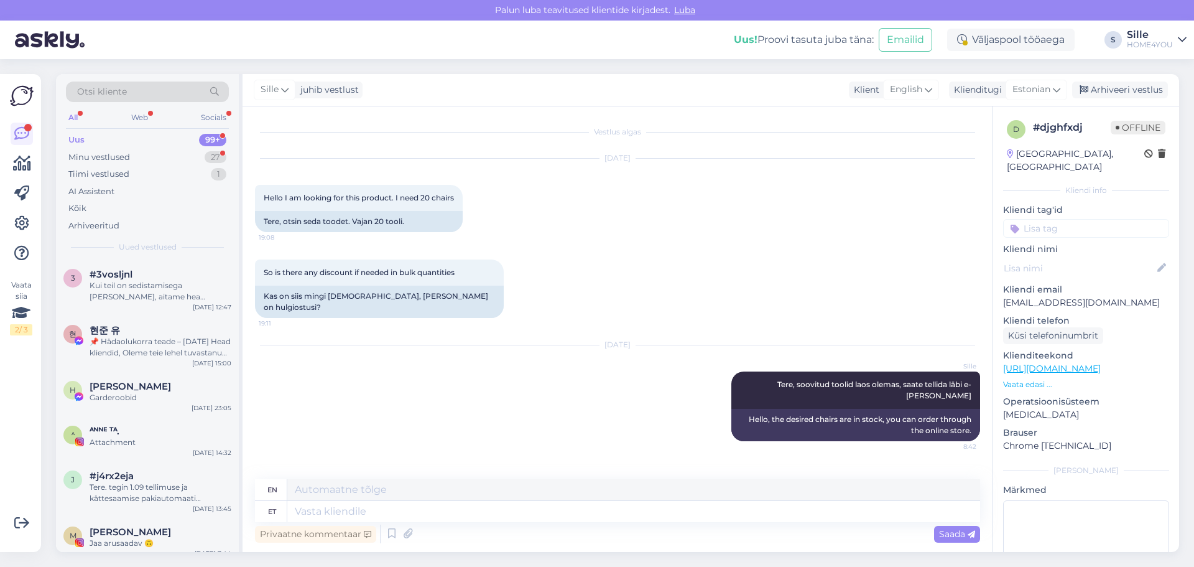 This screenshot has width=1194, height=567. I want to click on p: Vaata edasi ..., so click(1086, 384).